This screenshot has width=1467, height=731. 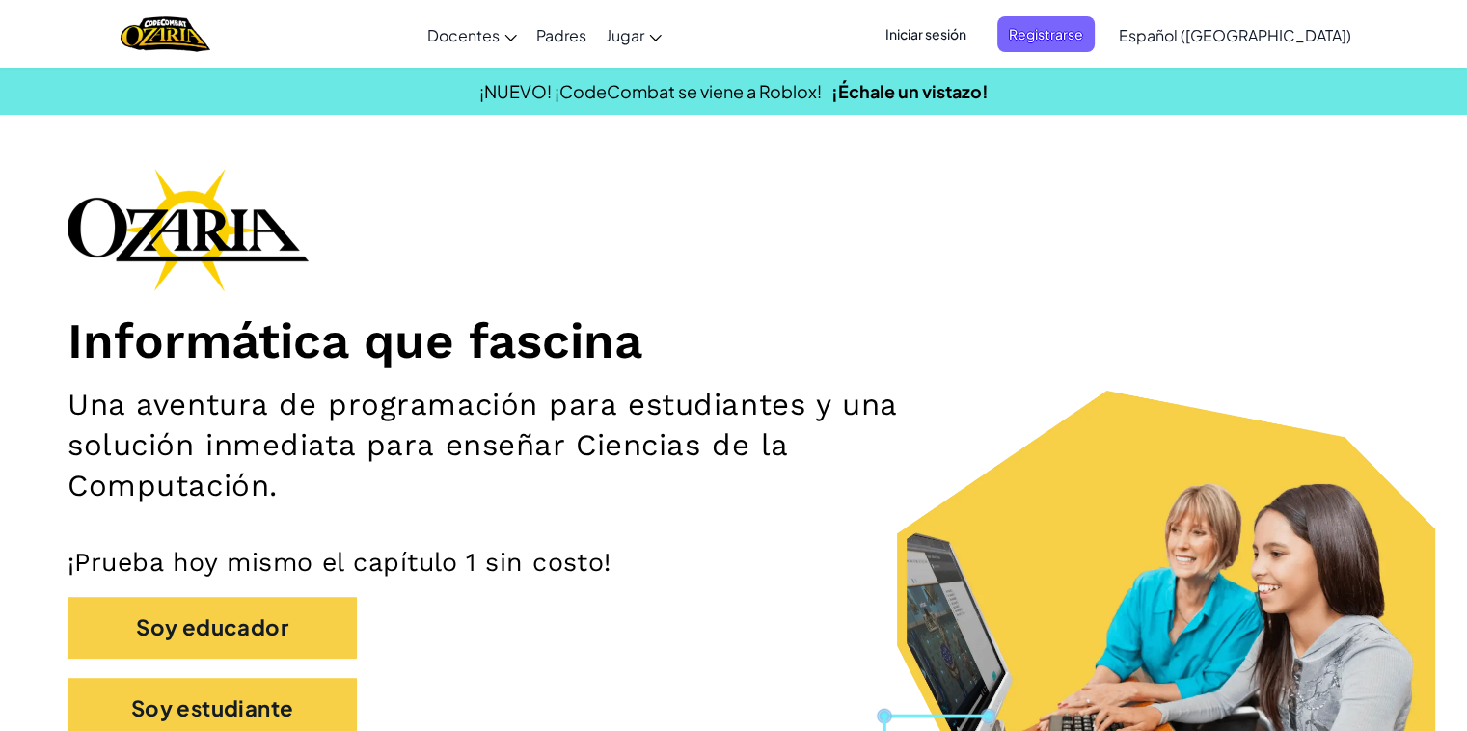 I want to click on a: Docentes, so click(x=472, y=35).